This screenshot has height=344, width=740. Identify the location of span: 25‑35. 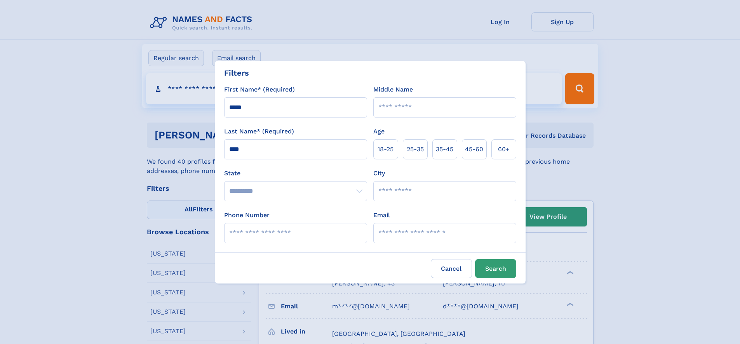
(415, 149).